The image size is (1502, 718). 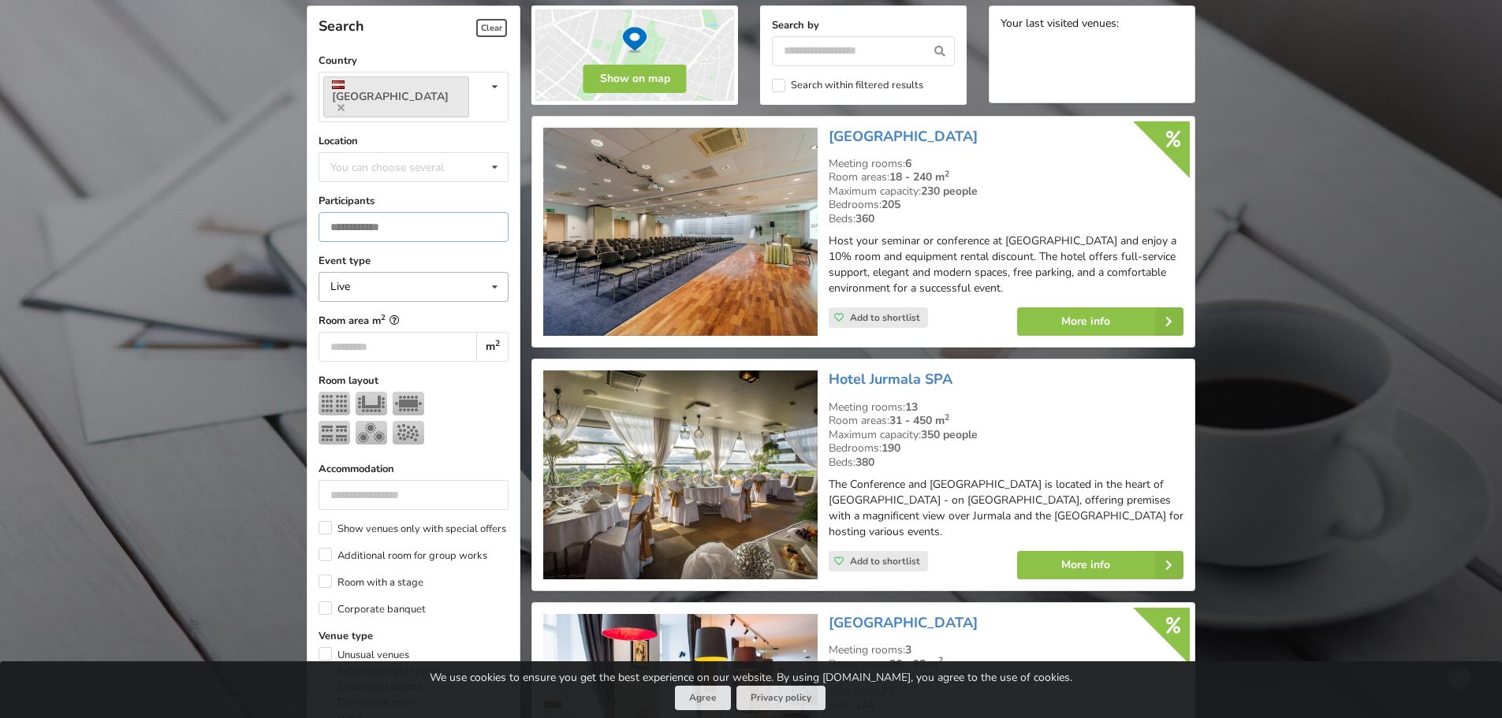 I want to click on a: Privacy policy, so click(x=781, y=698).